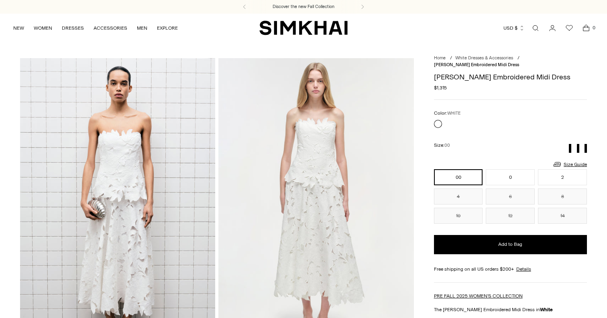 The height and width of the screenshot is (318, 607). I want to click on button: 0, so click(510, 177).